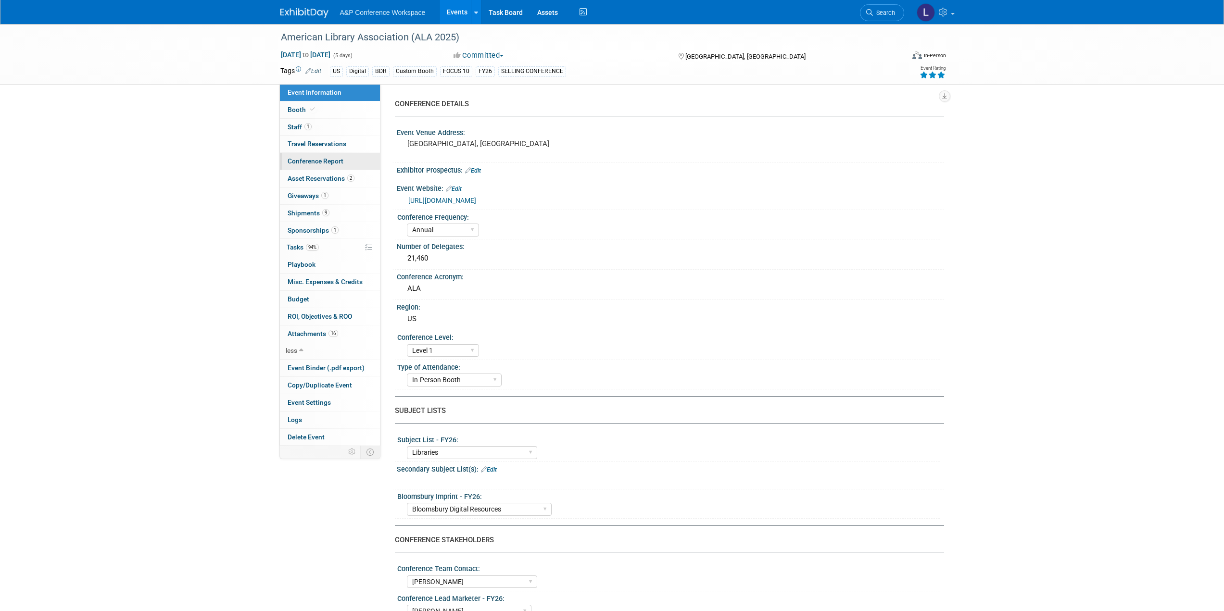  Describe the element at coordinates (415, 71) in the screenshot. I see `div: Custom Booth` at that location.